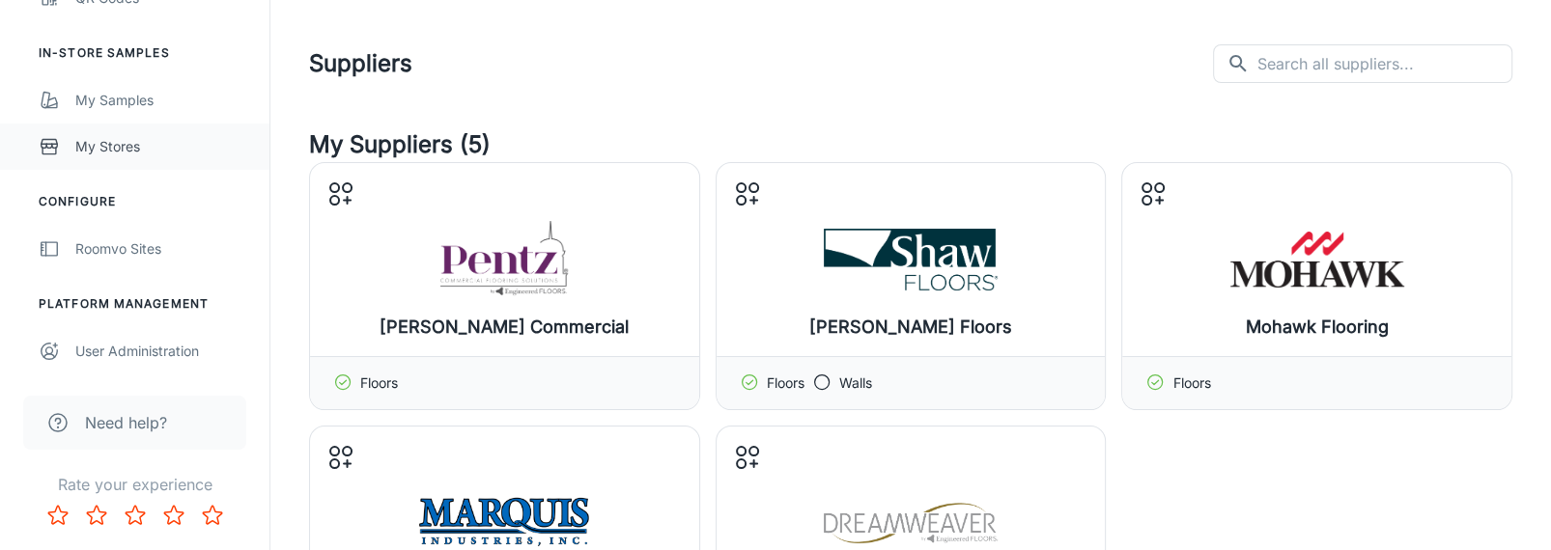 The image size is (1551, 550). I want to click on h4: My Suppliers (5), so click(911, 145).